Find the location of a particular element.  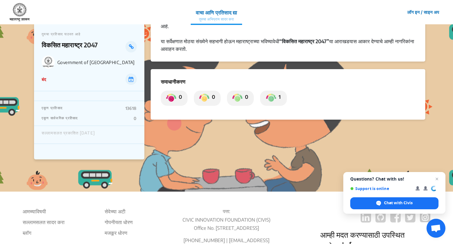

p: तुमचा प्रतिसाद पाठवत आहे is located at coordinates (89, 34).